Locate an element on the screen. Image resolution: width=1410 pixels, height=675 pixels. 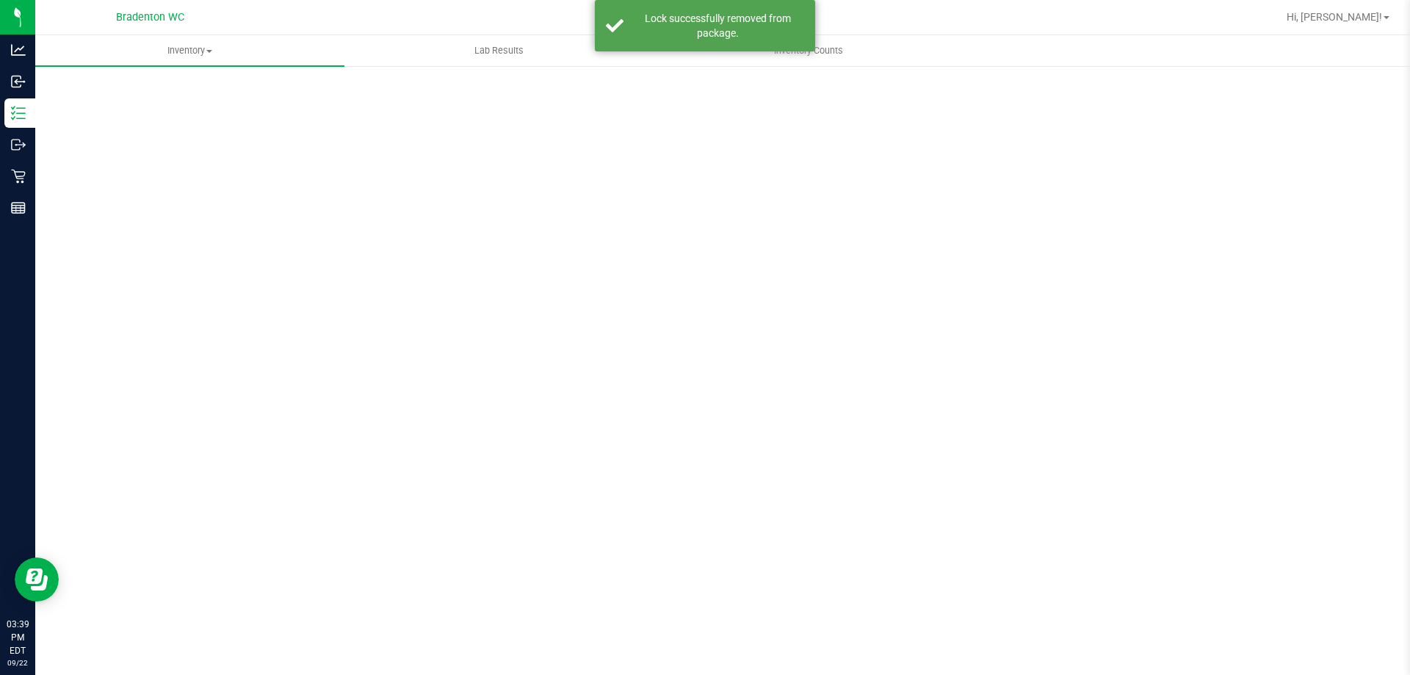
span: Lab Results is located at coordinates (499, 51).